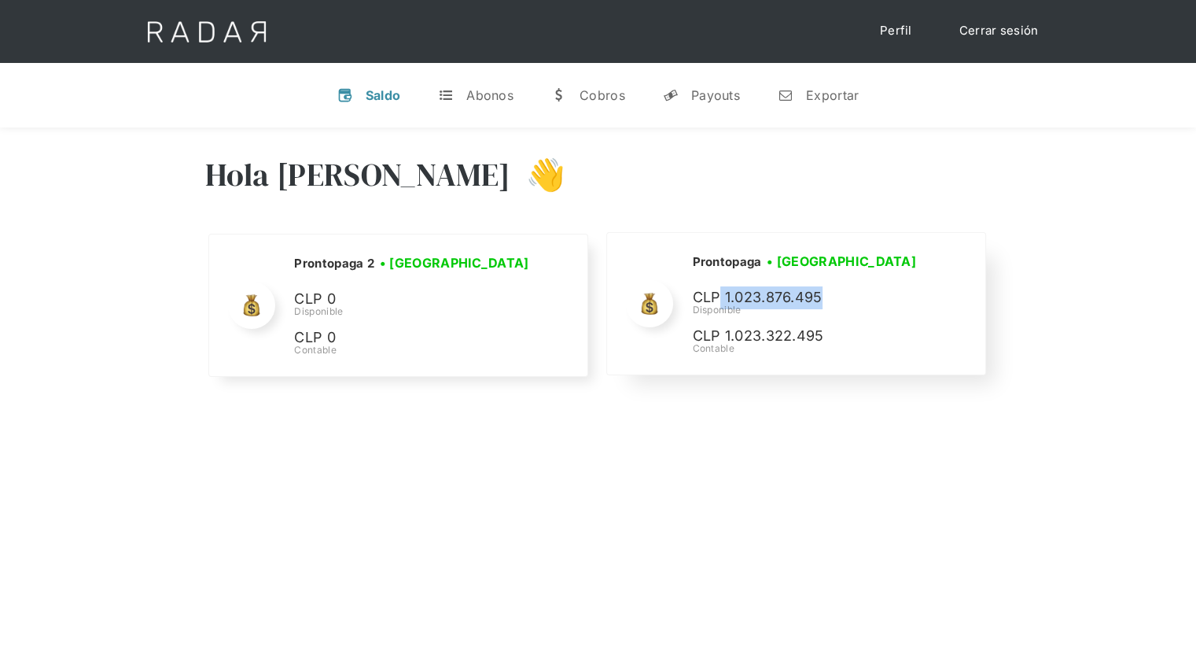  Describe the element at coordinates (786, 95) in the screenshot. I see `div: n` at that location.